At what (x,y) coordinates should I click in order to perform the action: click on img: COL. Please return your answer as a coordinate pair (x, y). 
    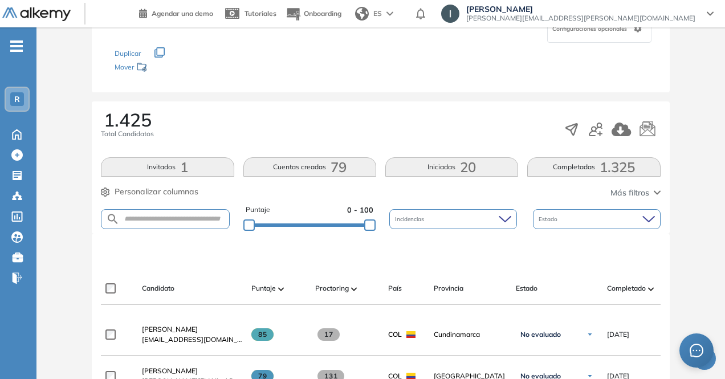
    Looking at the image, I should click on (411, 335).